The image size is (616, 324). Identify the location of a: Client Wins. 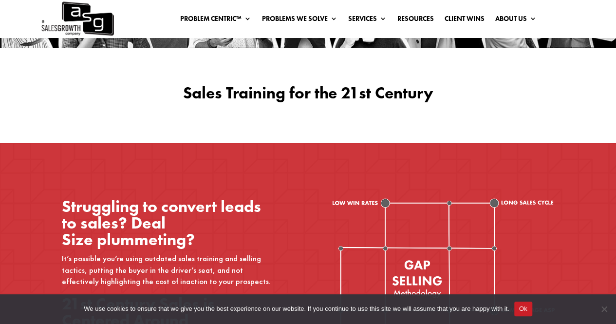
(464, 20).